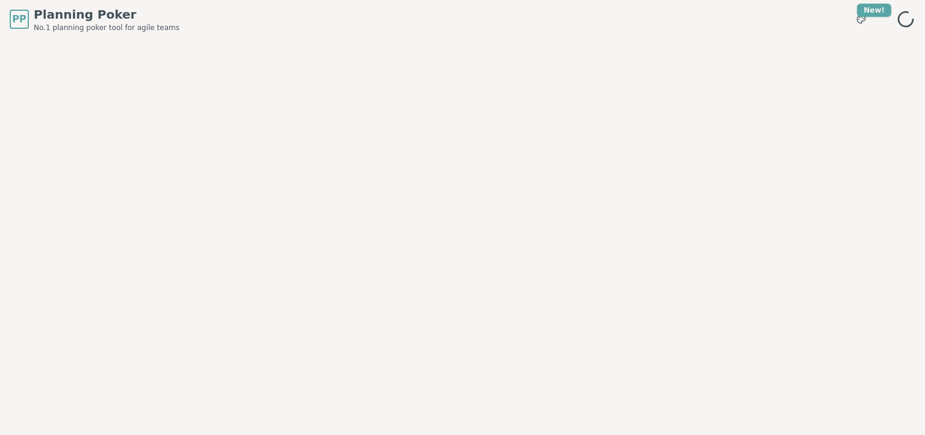  Describe the element at coordinates (107, 14) in the screenshot. I see `span: Planning Poker` at that location.